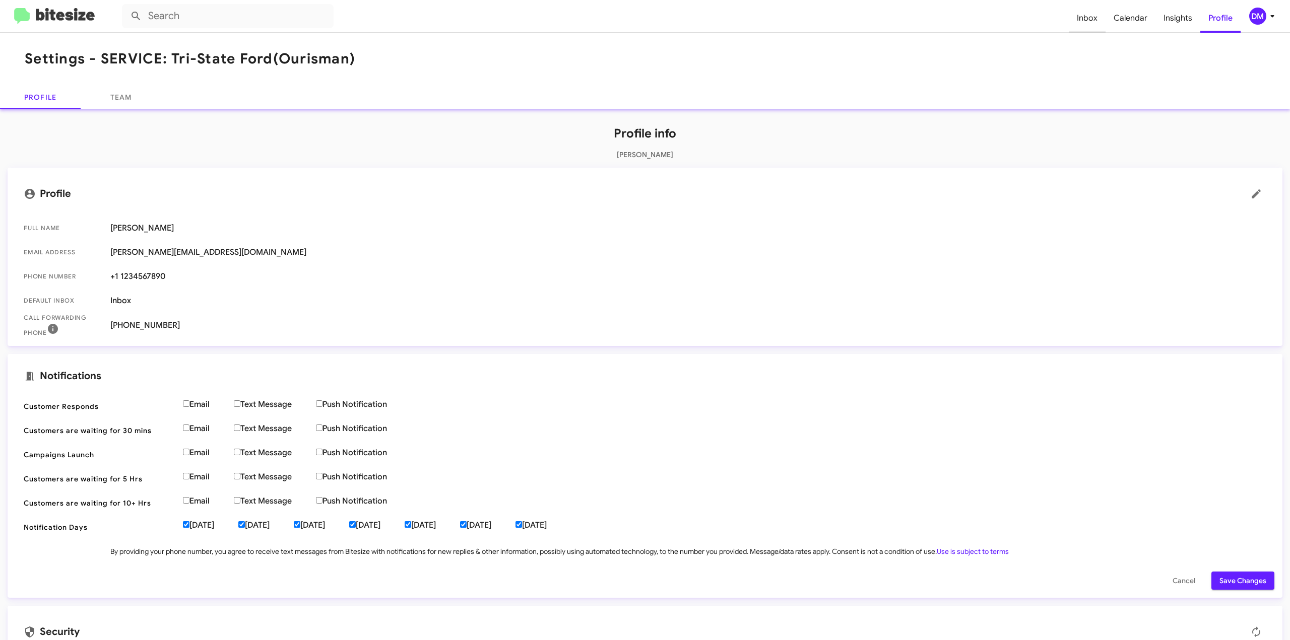 The height and width of the screenshot is (640, 1290). I want to click on div: By providing your phone number, you agree to receive text messages from Bitesize with notificatio..., so click(559, 552).